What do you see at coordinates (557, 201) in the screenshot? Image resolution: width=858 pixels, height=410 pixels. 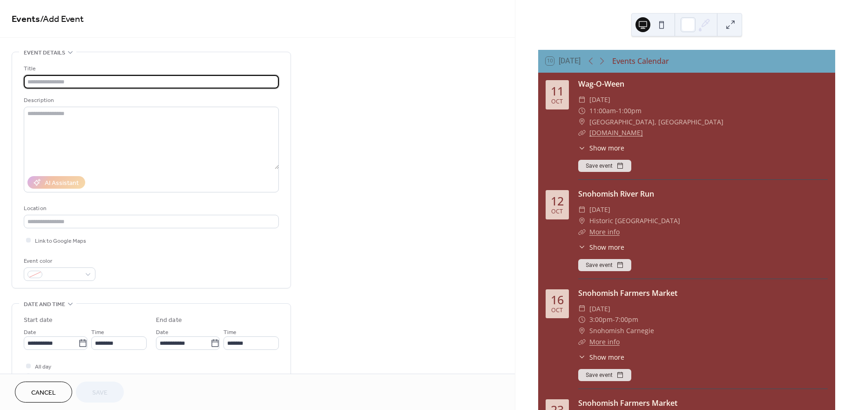 I see `div: 12` at bounding box center [557, 201].